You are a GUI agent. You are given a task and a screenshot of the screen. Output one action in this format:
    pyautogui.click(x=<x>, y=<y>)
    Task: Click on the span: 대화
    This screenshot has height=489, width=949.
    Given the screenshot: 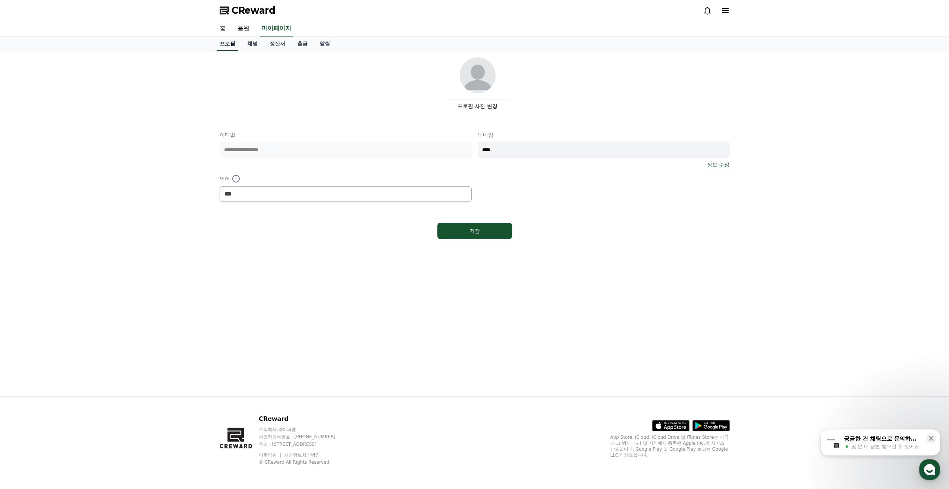 What is the action you would take?
    pyautogui.click(x=73, y=251)
    